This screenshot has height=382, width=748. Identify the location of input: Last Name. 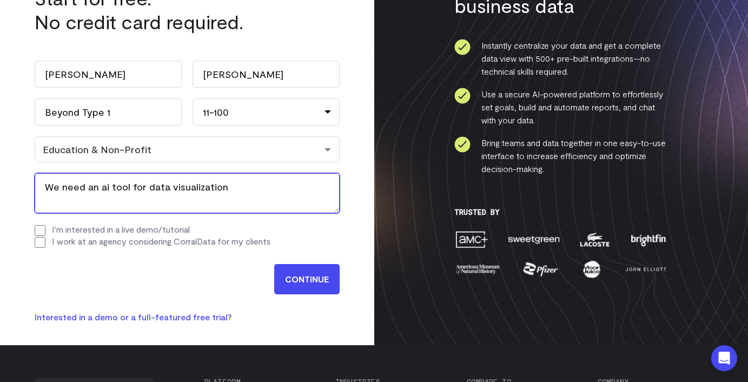
(266, 74).